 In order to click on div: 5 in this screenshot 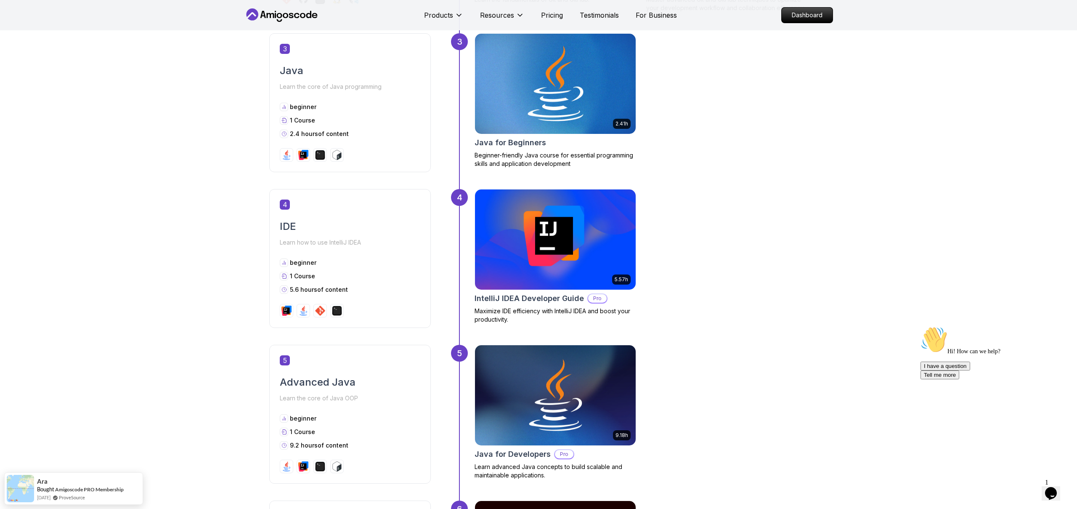, I will do `click(459, 353)`.